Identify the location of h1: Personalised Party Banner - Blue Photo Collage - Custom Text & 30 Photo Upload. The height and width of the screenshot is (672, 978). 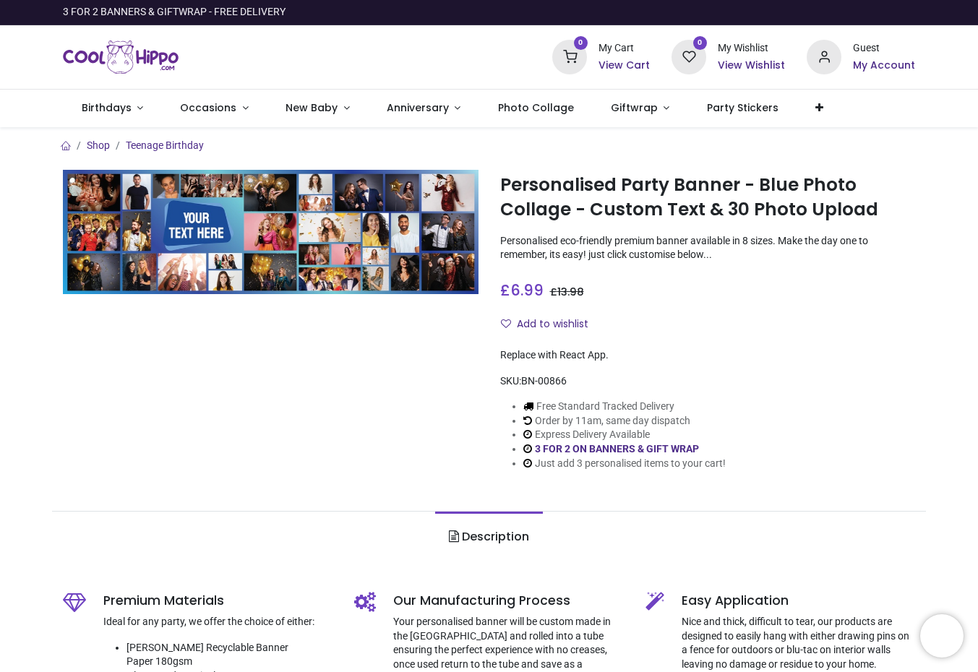
(707, 197).